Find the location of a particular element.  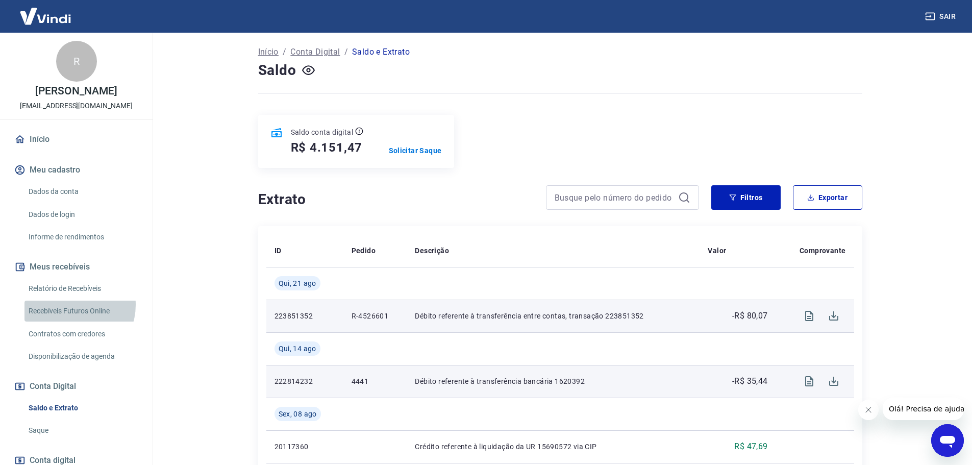

span: Sex, 08 ago is located at coordinates (298, 414).